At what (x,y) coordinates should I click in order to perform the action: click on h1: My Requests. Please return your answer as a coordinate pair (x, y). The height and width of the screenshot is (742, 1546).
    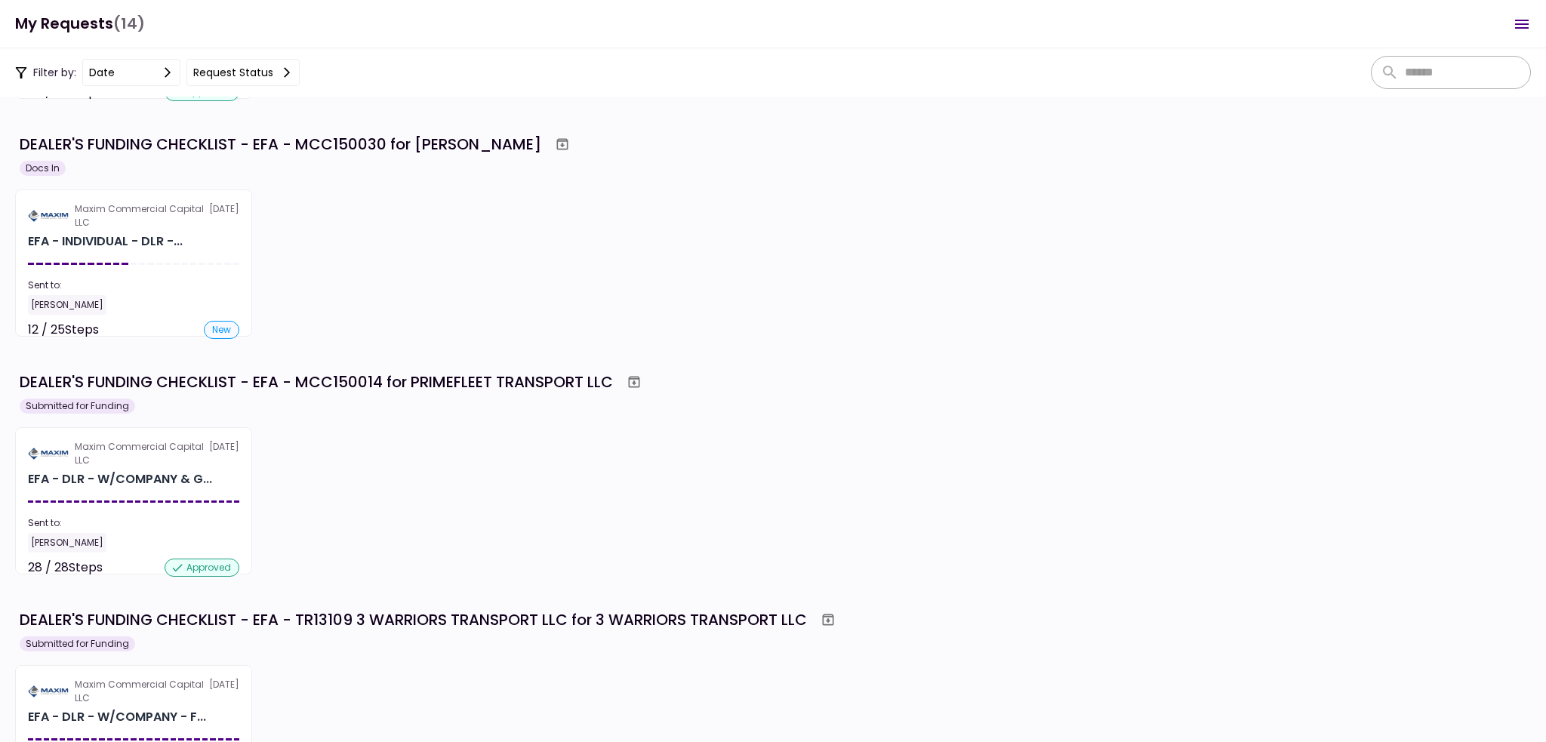
    Looking at the image, I should click on (80, 23).